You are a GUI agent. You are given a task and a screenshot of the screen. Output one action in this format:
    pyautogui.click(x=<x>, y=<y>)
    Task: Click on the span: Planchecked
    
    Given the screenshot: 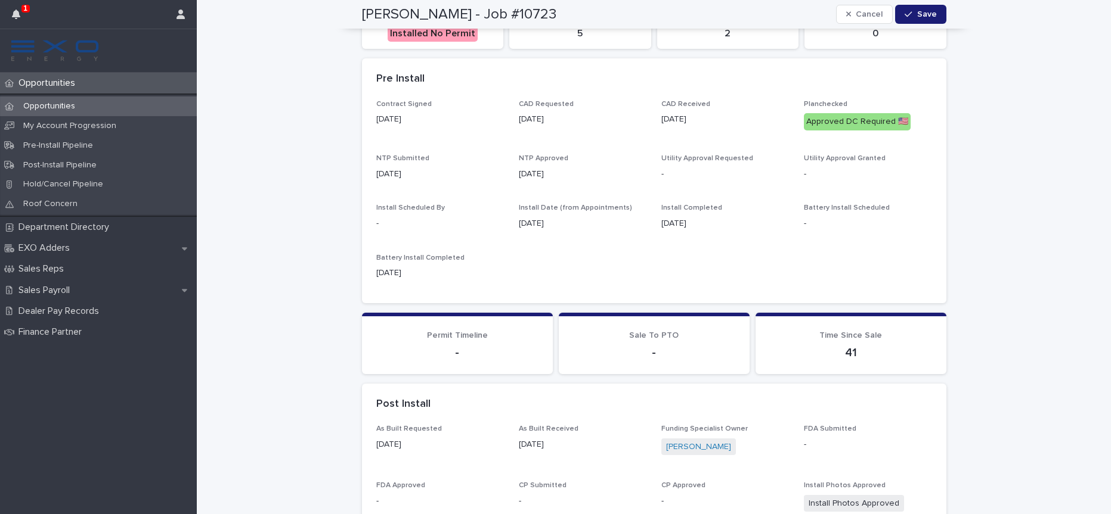 What is the action you would take?
    pyautogui.click(x=825, y=104)
    